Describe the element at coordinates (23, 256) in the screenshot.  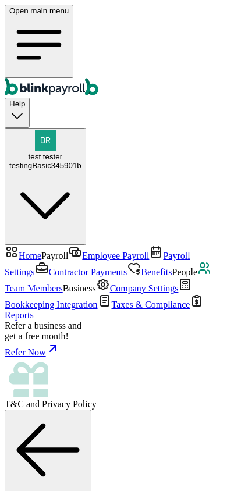
I see `a: Home` at that location.